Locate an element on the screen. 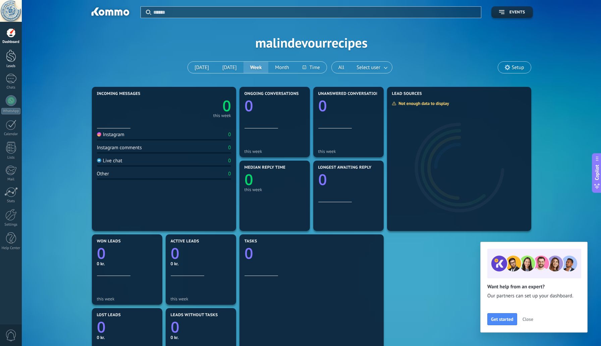  div: Calendar is located at coordinates (11, 134).